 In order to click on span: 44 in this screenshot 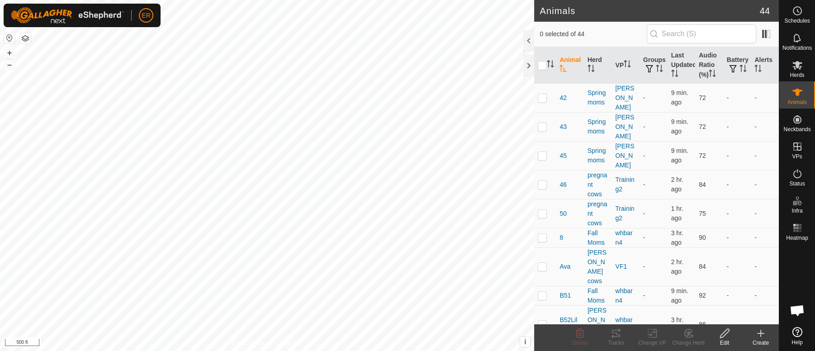, I will do `click(765, 11)`.